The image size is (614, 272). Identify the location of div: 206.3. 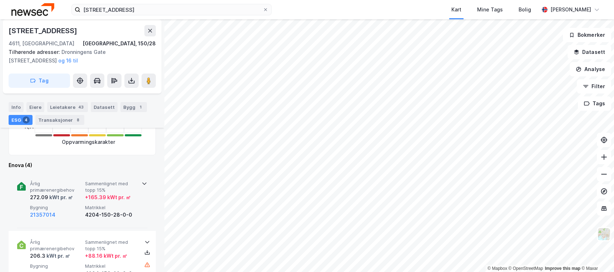
(50, 256).